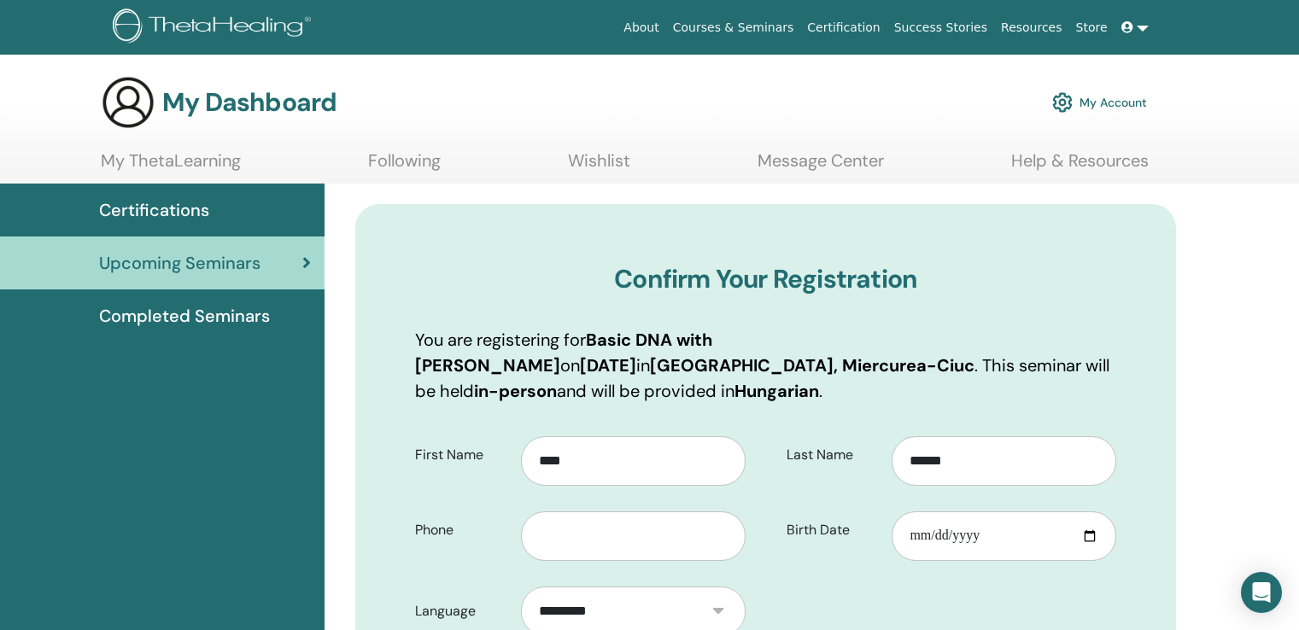 The height and width of the screenshot is (630, 1299). I want to click on a: Courses & Seminars, so click(733, 27).